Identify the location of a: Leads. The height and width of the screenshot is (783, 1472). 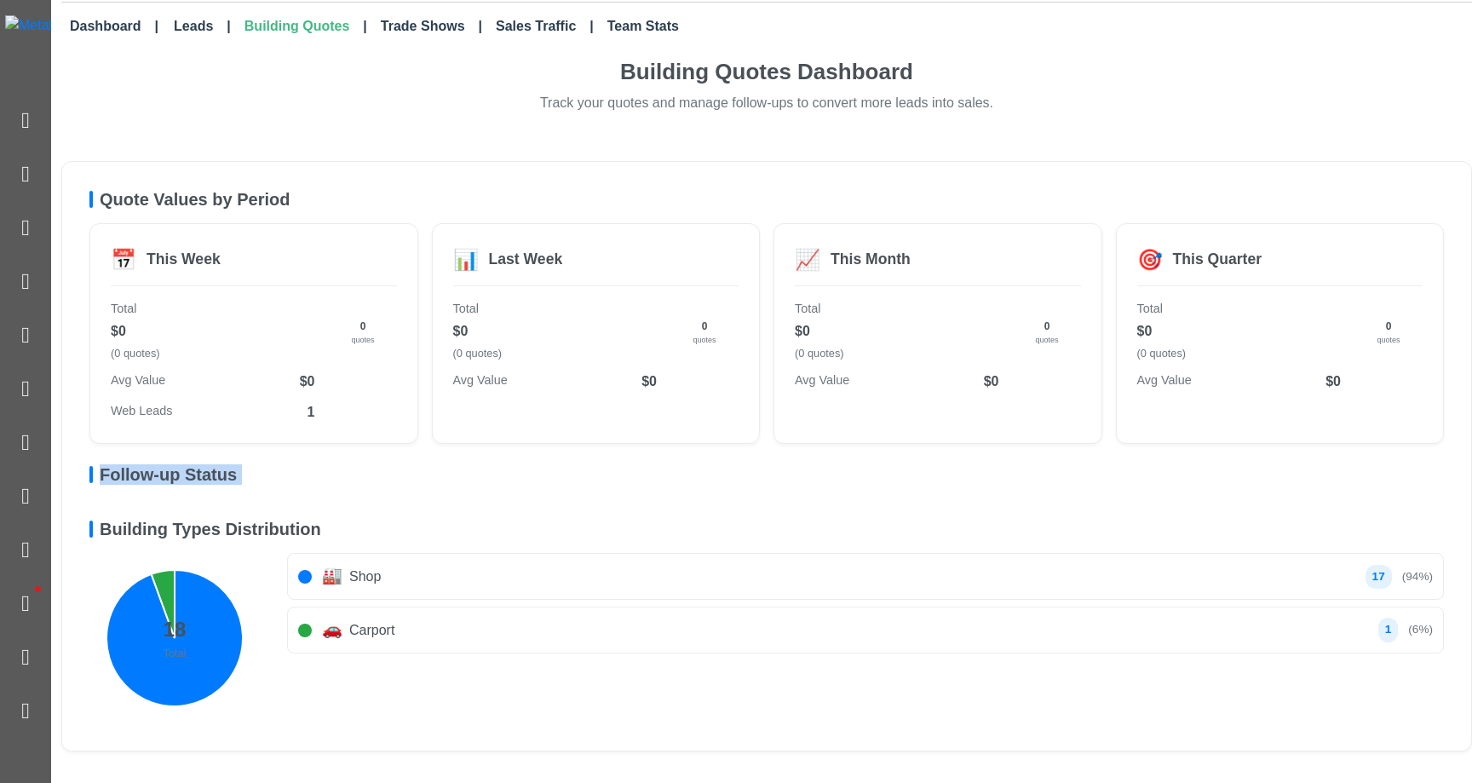
(202, 26).